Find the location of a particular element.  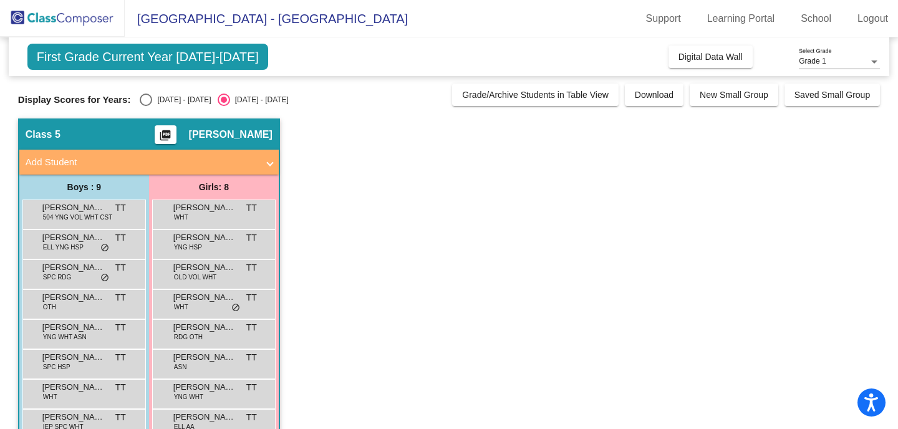

span: Grade/Archive Students in Table View is located at coordinates (535, 95).